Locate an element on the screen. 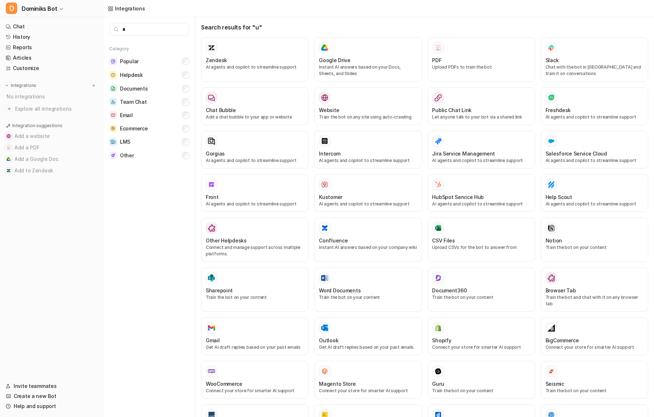  button: WebsiteWebsiteTrain the bot on any site using auto-crawling is located at coordinates (368, 106).